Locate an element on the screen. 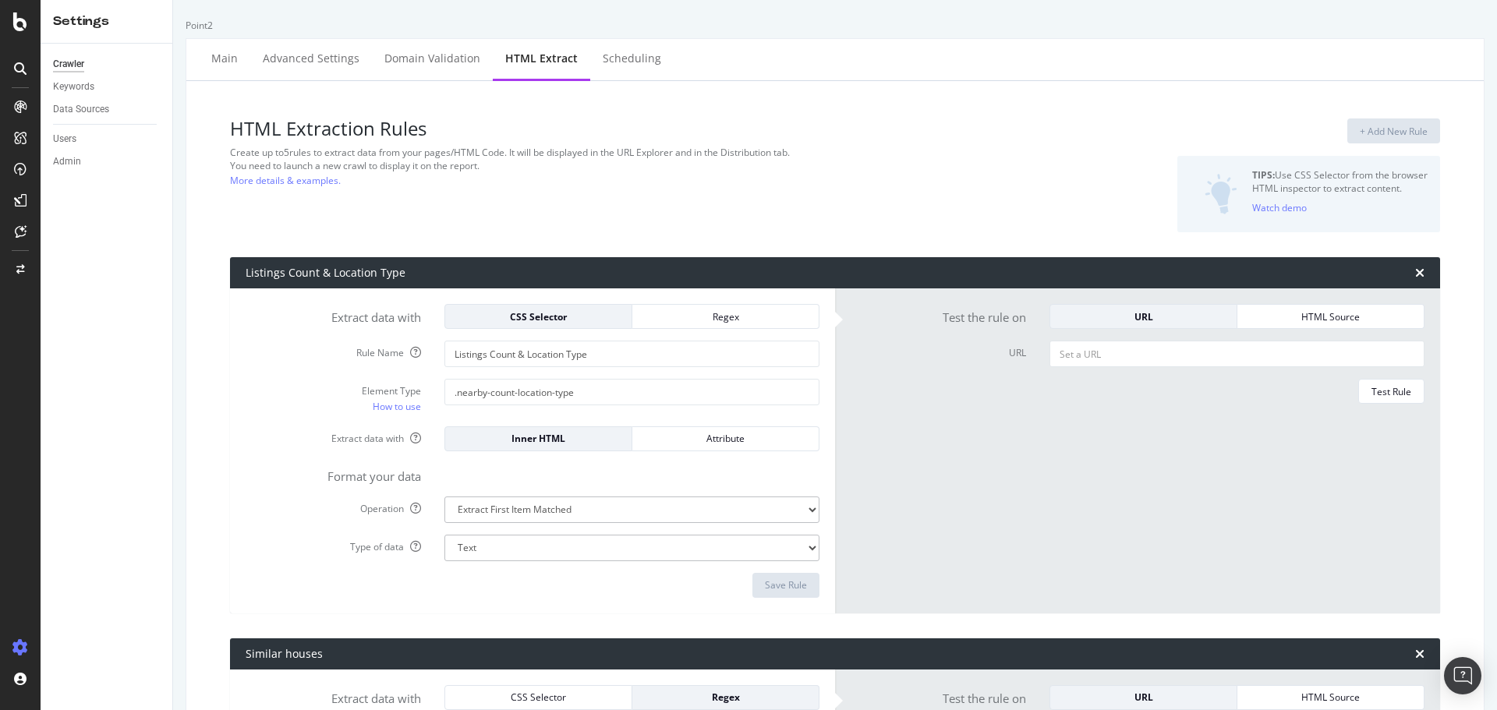 This screenshot has width=1497, height=710. div: Use CSS Selector from the browser is located at coordinates (1339, 175).